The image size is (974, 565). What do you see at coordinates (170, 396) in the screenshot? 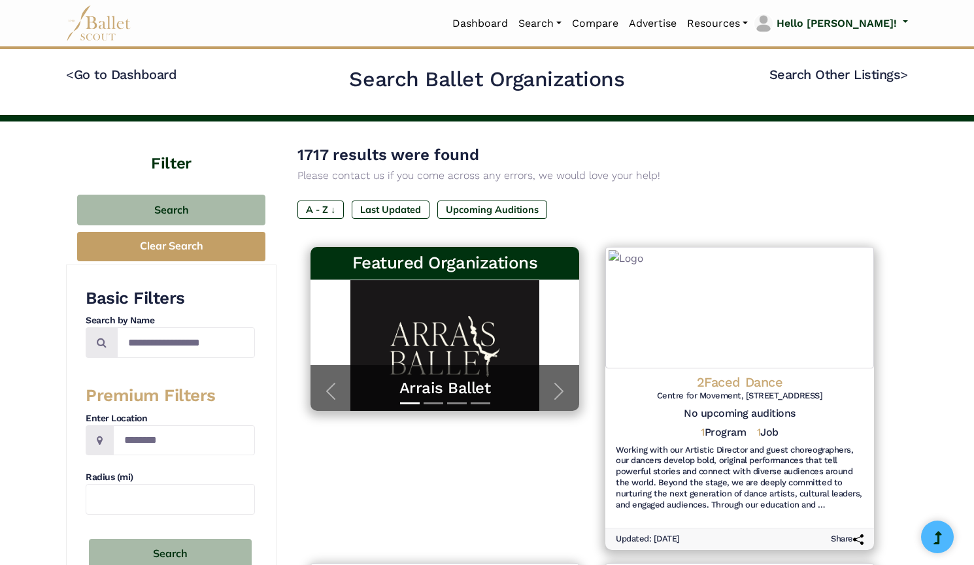
I see `h3: Premium Filters` at bounding box center [170, 396].